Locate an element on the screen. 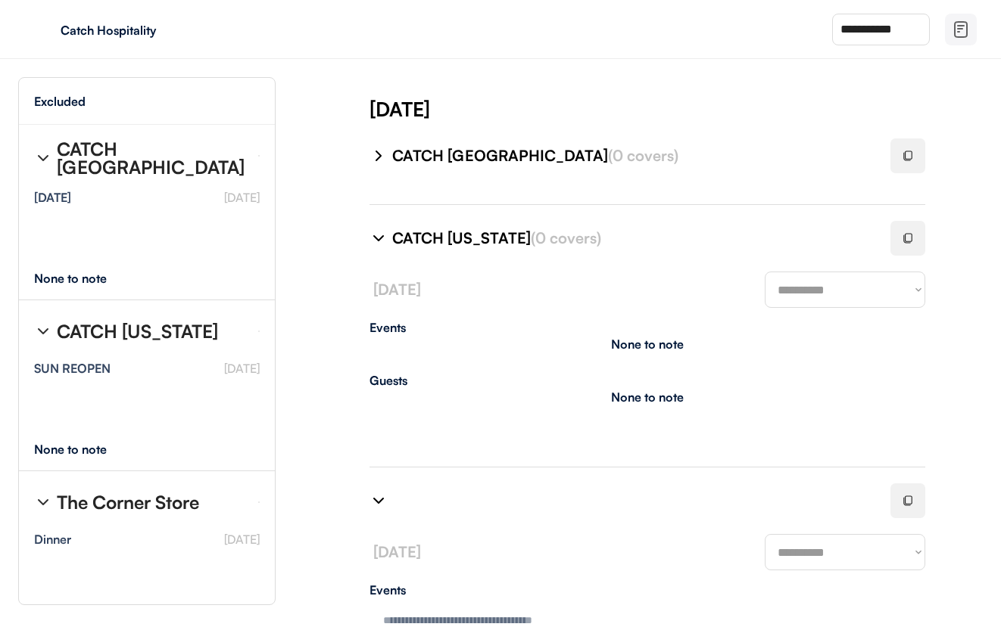 This screenshot has height=630, width=1001. div: SUN REOPEN is located at coordinates (72, 369).